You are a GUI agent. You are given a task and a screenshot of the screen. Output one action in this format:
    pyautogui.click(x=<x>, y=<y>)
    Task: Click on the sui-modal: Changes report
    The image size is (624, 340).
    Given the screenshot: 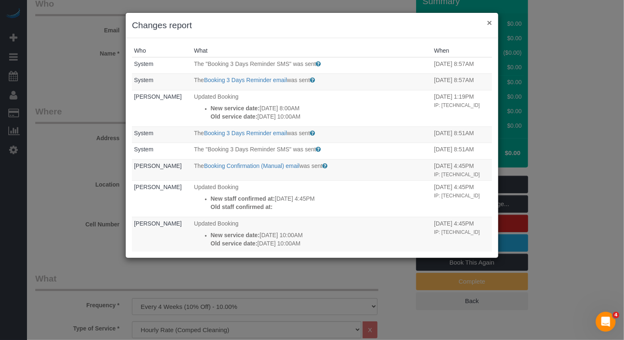 What is the action you would take?
    pyautogui.click(x=312, y=135)
    